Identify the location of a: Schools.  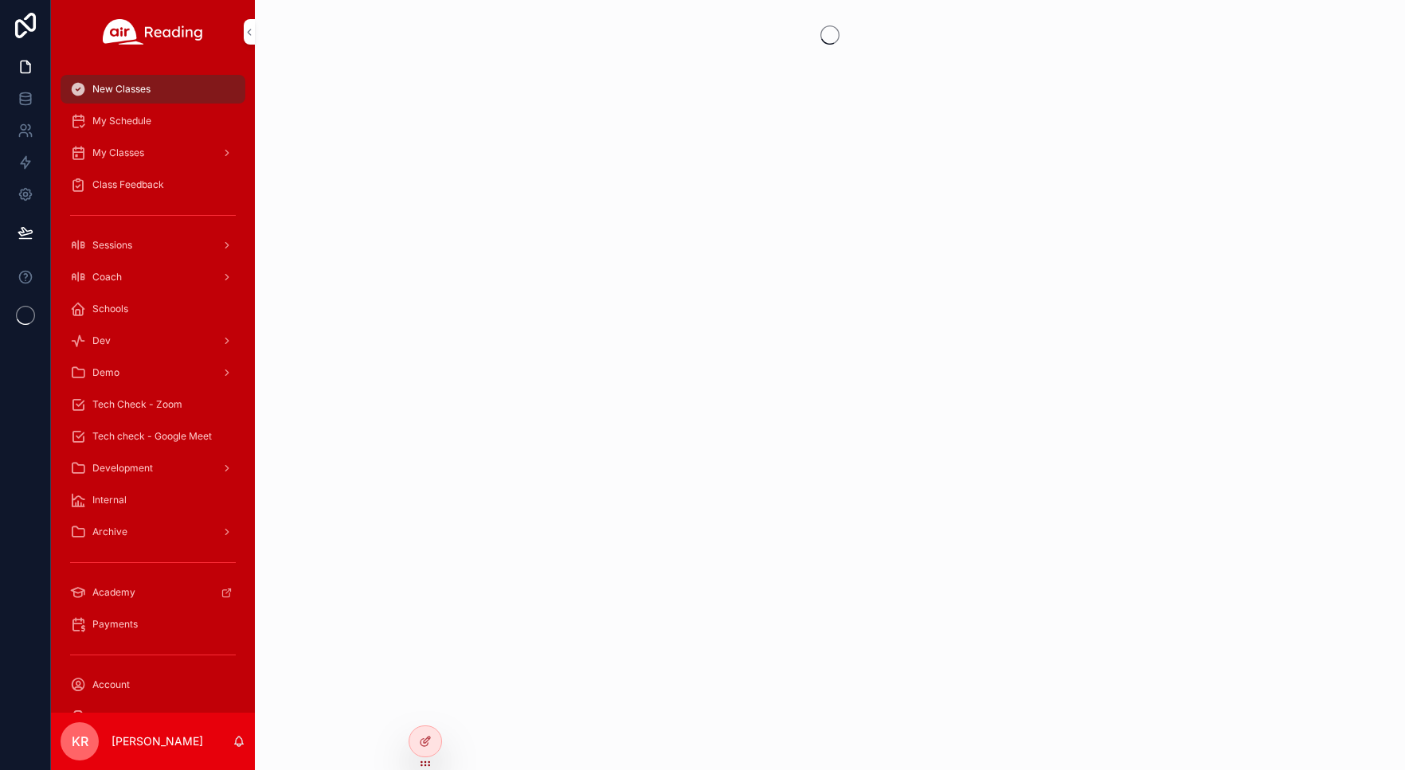
(153, 309).